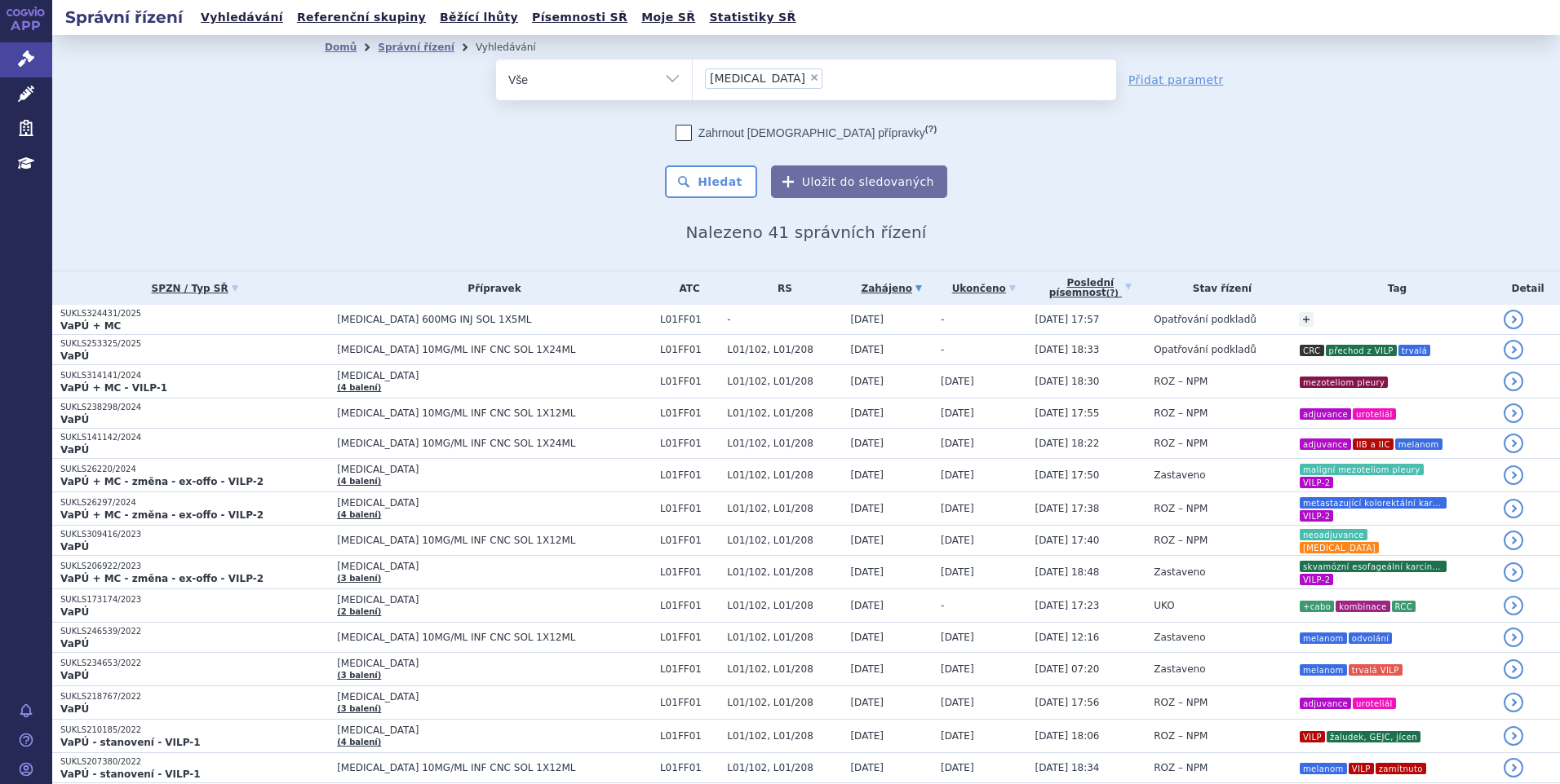  I want to click on i: mezoteliom pleury, so click(1343, 382).